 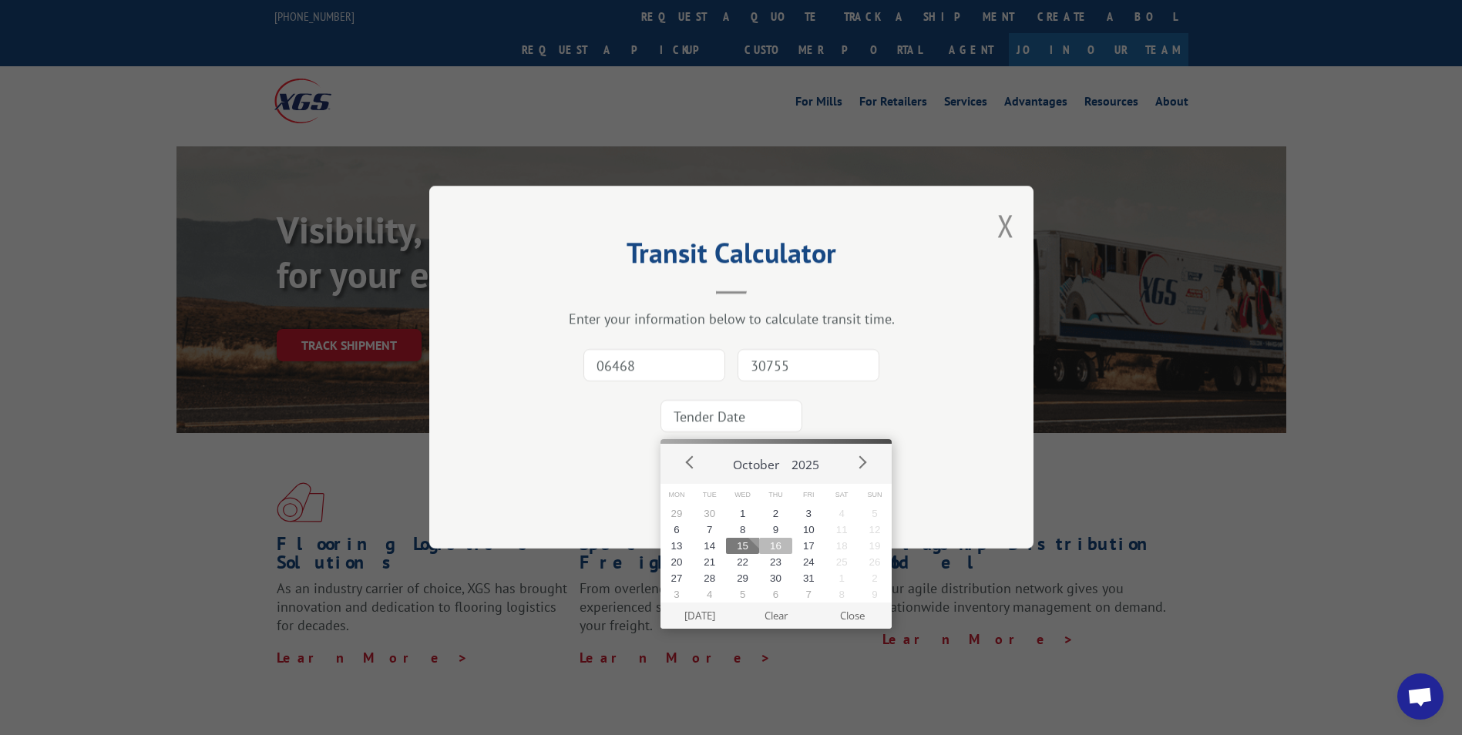 What do you see at coordinates (691, 462) in the screenshot?
I see `button: Prev` at bounding box center [691, 462].